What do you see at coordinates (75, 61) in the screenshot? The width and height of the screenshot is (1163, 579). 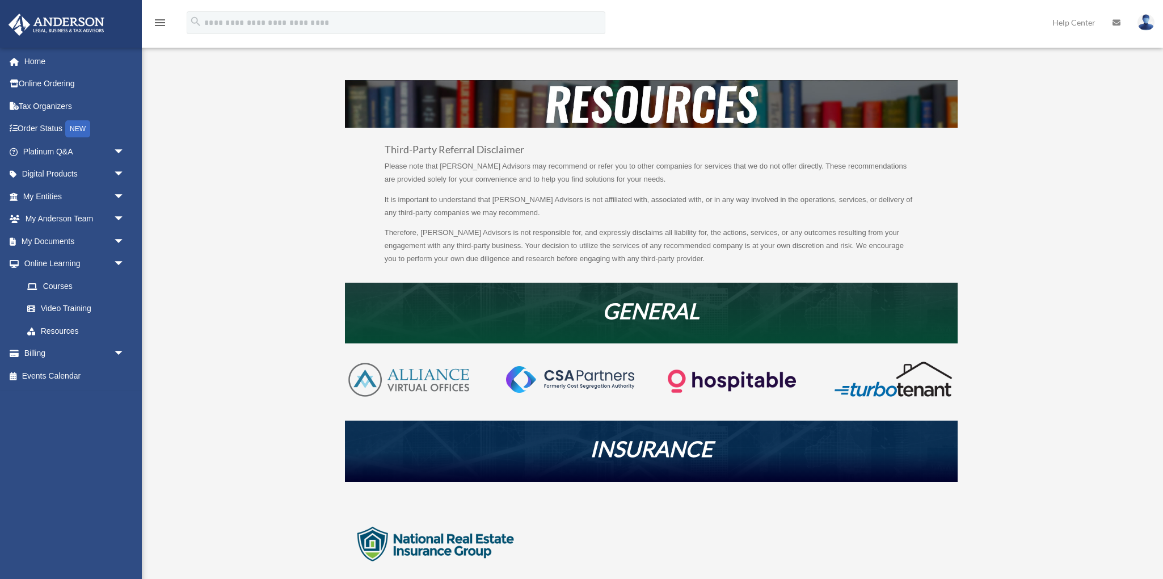 I see `a: Home` at bounding box center [75, 61].